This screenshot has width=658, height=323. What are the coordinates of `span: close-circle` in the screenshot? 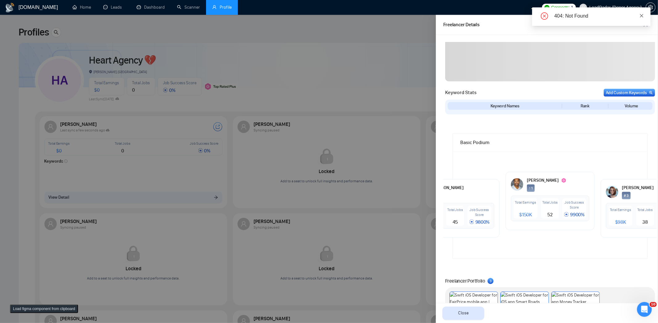 It's located at (544, 16).